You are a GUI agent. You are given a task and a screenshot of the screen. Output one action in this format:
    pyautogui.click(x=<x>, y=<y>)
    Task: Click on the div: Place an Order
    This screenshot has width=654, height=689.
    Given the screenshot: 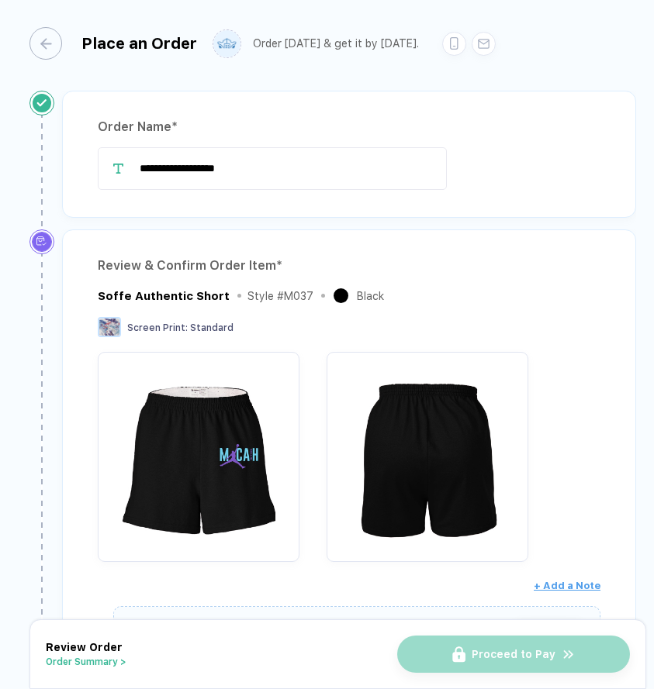 What is the action you would take?
    pyautogui.click(x=139, y=43)
    